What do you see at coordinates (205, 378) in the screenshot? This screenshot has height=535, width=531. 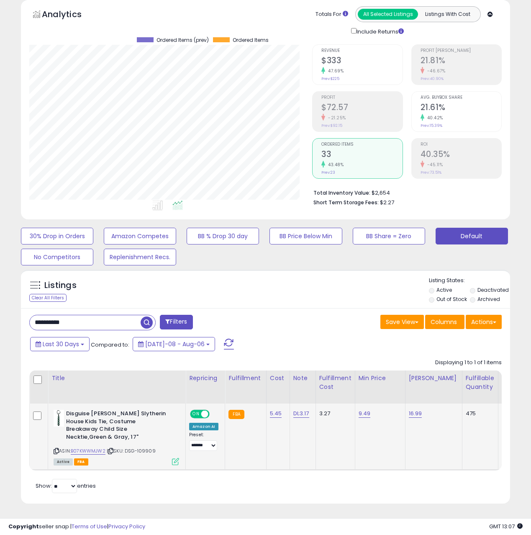 I see `div: Repricing` at bounding box center [205, 378].